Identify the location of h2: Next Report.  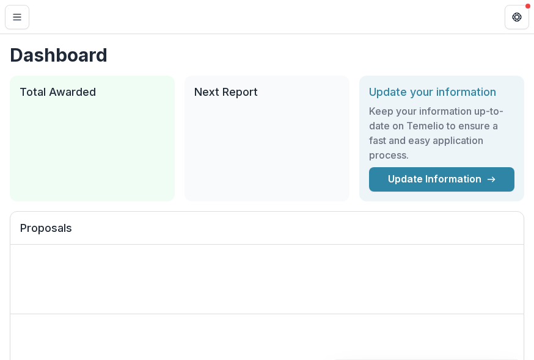
(267, 92).